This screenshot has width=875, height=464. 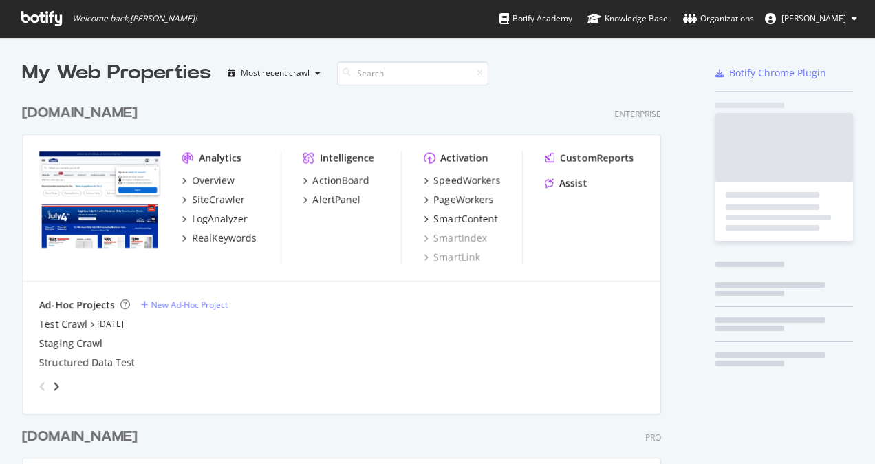 What do you see at coordinates (566, 183) in the screenshot?
I see `a: Assist` at bounding box center [566, 183].